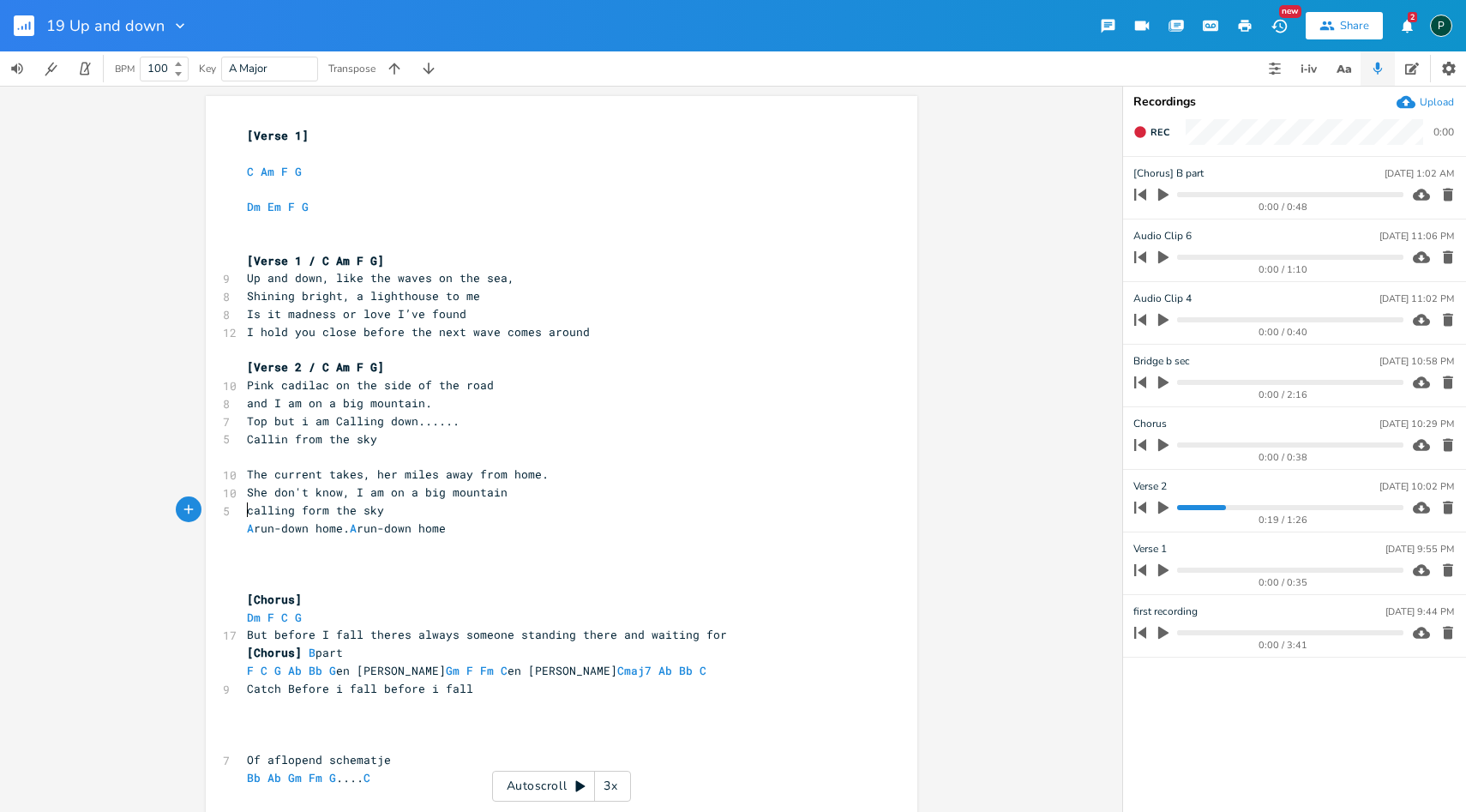 Image resolution: width=1466 pixels, height=812 pixels. I want to click on span: Cmaj7, so click(635, 670).